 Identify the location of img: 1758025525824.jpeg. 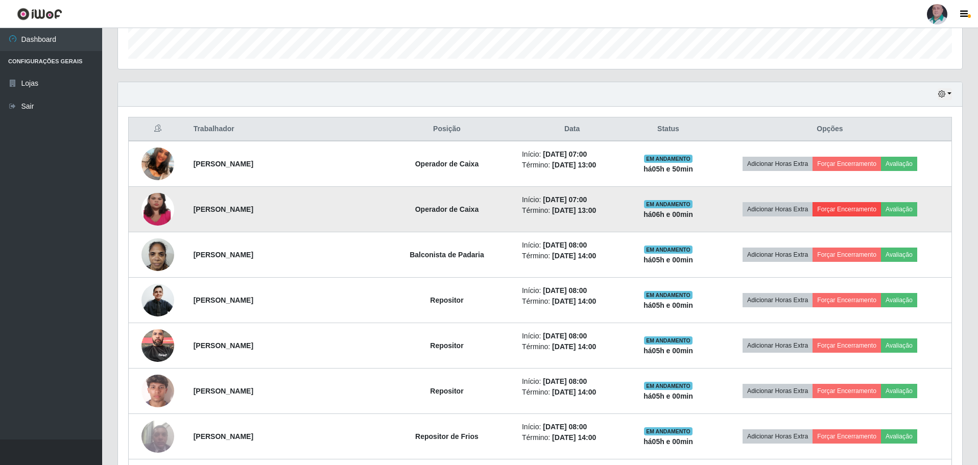
(158, 391).